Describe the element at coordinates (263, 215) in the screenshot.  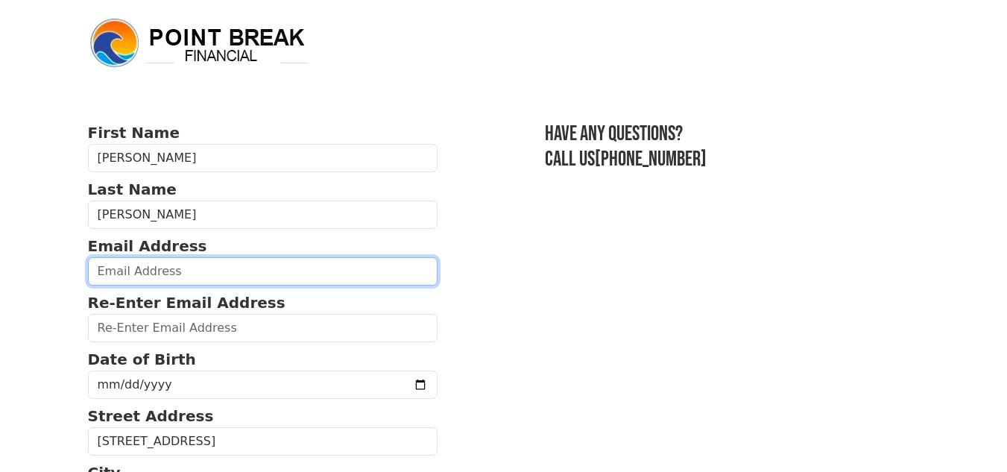
I see `input: Last Name` at that location.